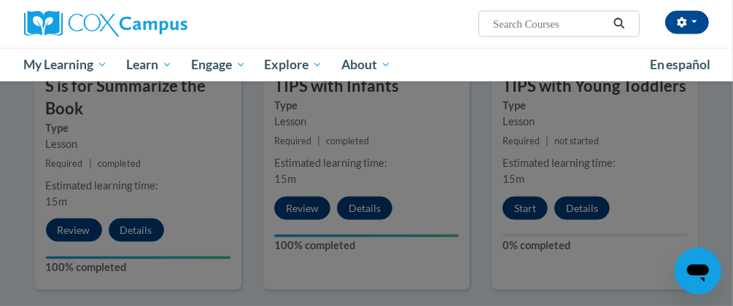  Describe the element at coordinates (66, 65) in the screenshot. I see `a: My Learning` at that location.